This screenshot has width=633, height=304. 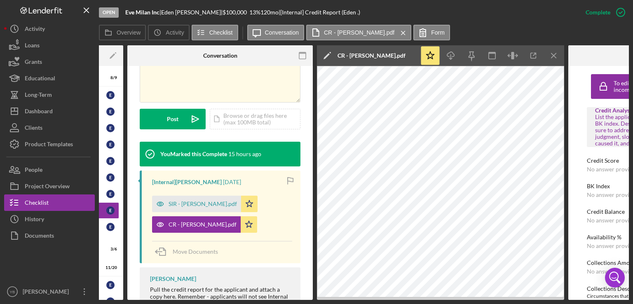 What do you see at coordinates (35, 30) in the screenshot?
I see `div: Activity` at bounding box center [35, 30].